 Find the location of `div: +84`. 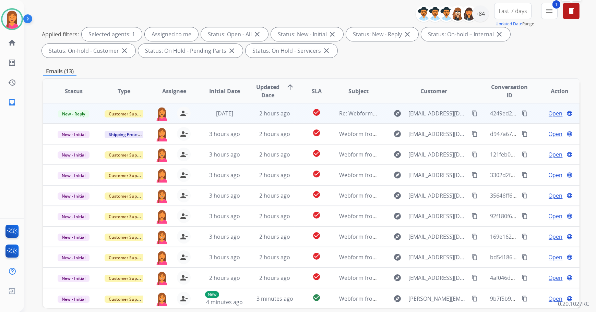

div: +84 is located at coordinates (480, 14).